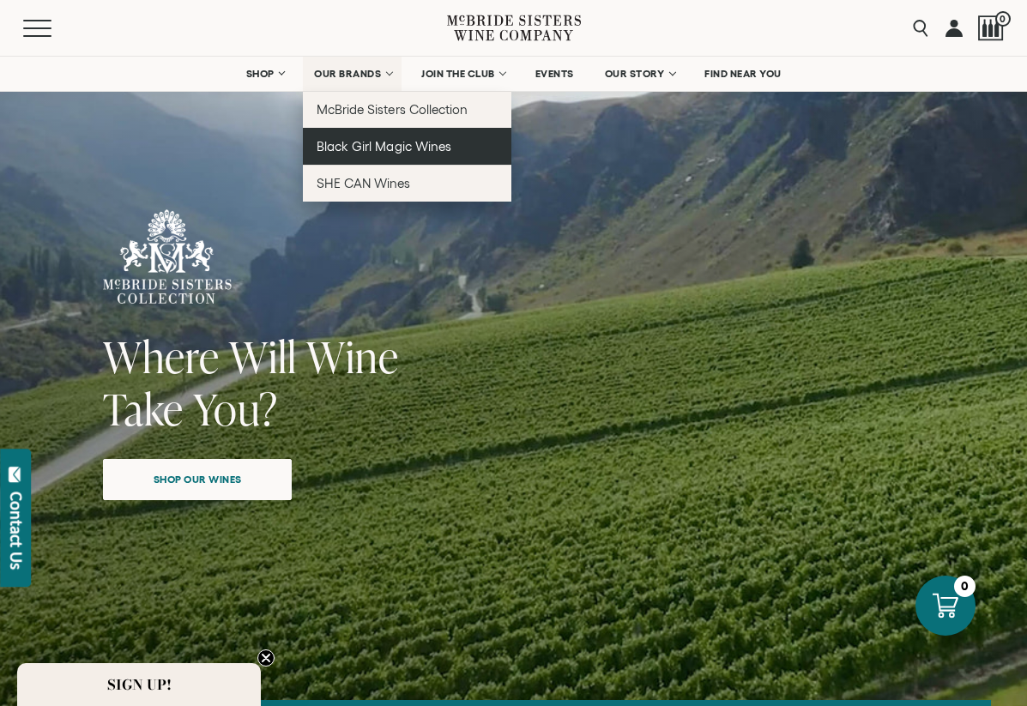 The height and width of the screenshot is (706, 1027). What do you see at coordinates (352, 74) in the screenshot?
I see `a: OUR BRANDS` at bounding box center [352, 74].